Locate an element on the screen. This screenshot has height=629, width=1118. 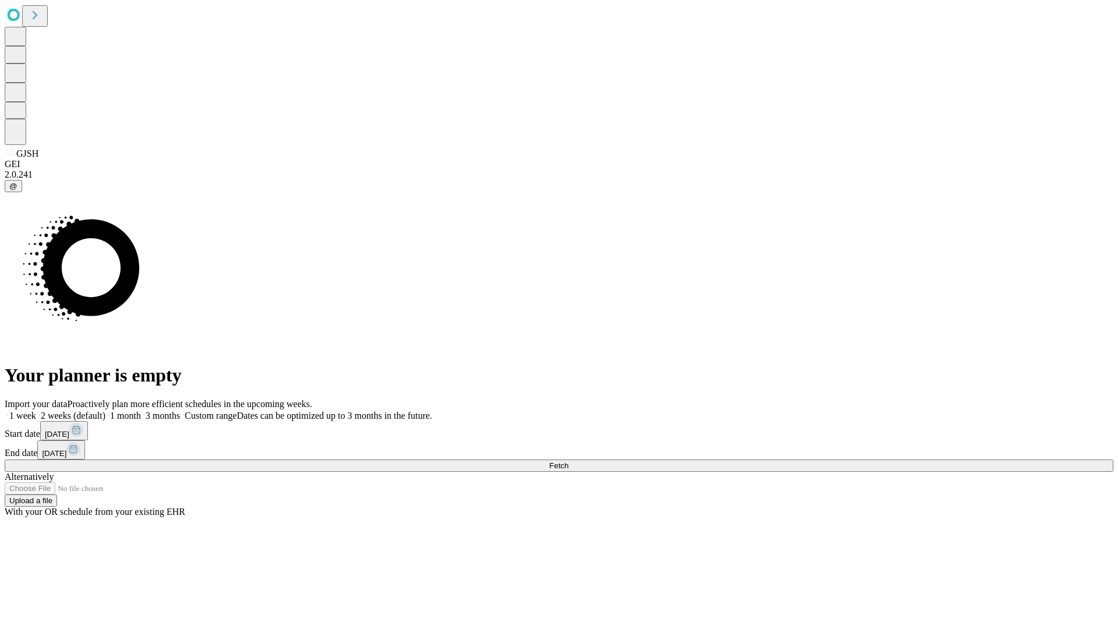
span: Proactively plan more efficient schedules in the upcoming weeks. is located at coordinates (190, 403).